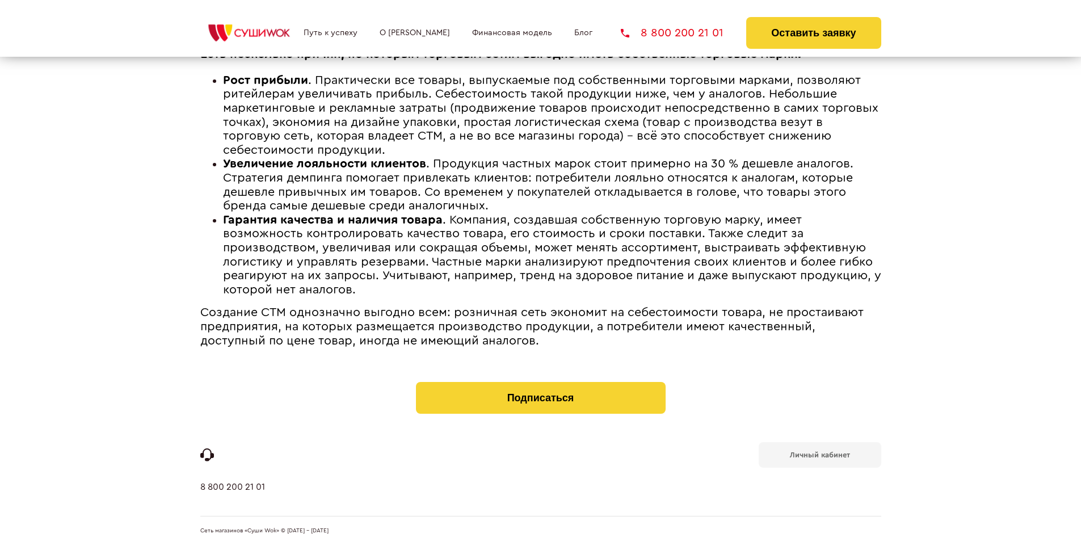 Image resolution: width=1081 pixels, height=546 pixels. Describe the element at coordinates (332, 220) in the screenshot. I see `strong: Гарантия качества и наличия товара` at that location.